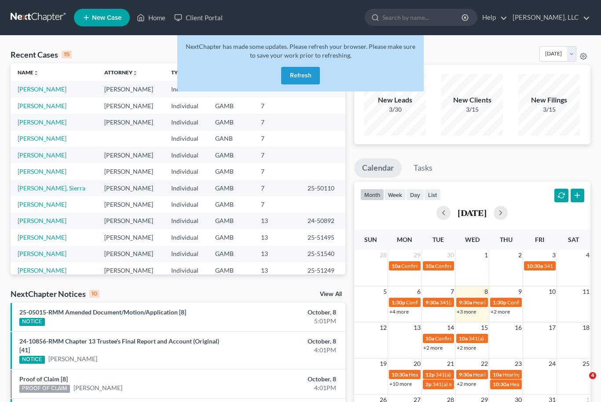 The width and height of the screenshot is (601, 402). Describe the element at coordinates (472, 100) in the screenshot. I see `div: New Clients` at that location.